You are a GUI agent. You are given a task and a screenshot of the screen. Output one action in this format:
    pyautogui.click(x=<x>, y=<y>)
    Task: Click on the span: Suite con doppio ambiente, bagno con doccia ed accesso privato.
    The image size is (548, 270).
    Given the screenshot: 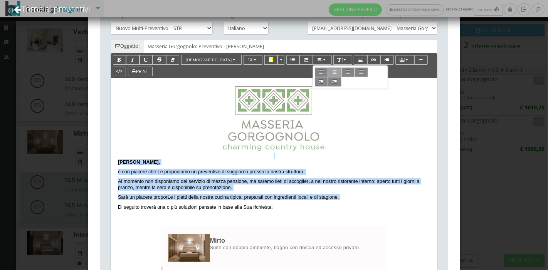 What is the action you would take?
    pyautogui.click(x=285, y=248)
    